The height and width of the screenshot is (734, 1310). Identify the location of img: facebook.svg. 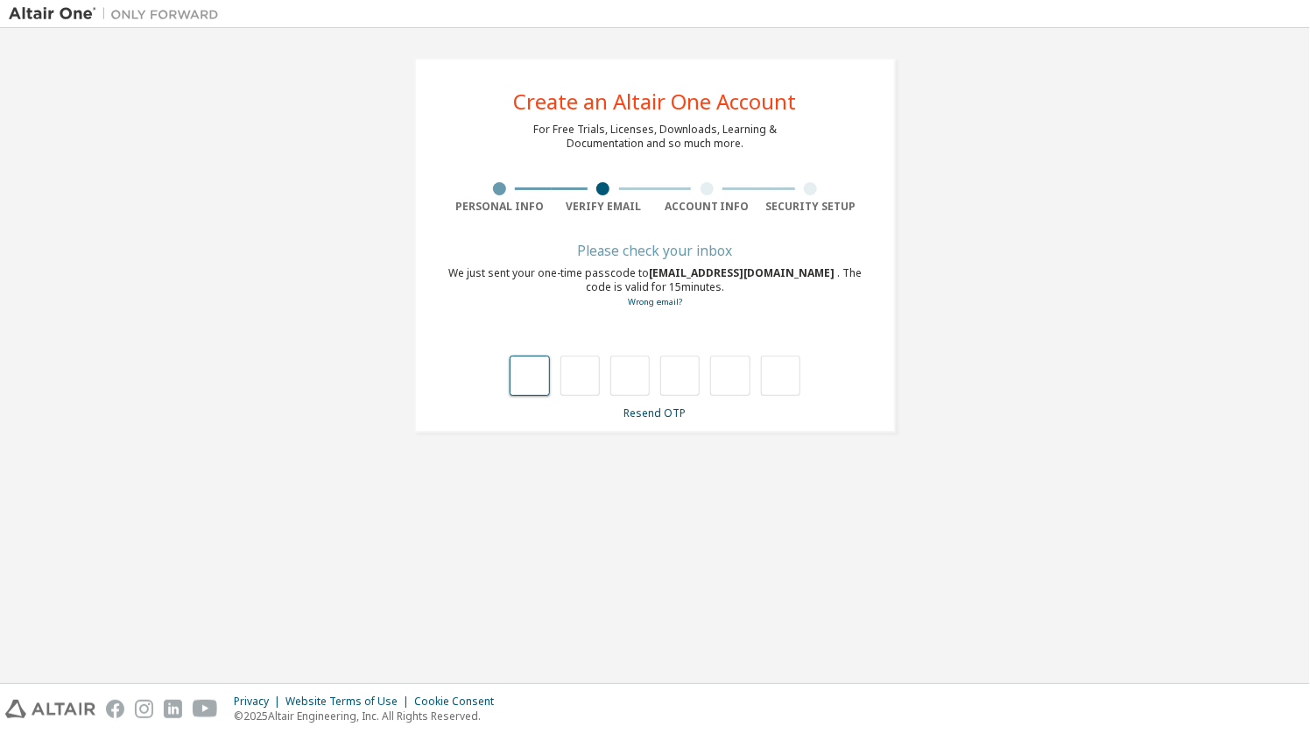
(115, 708).